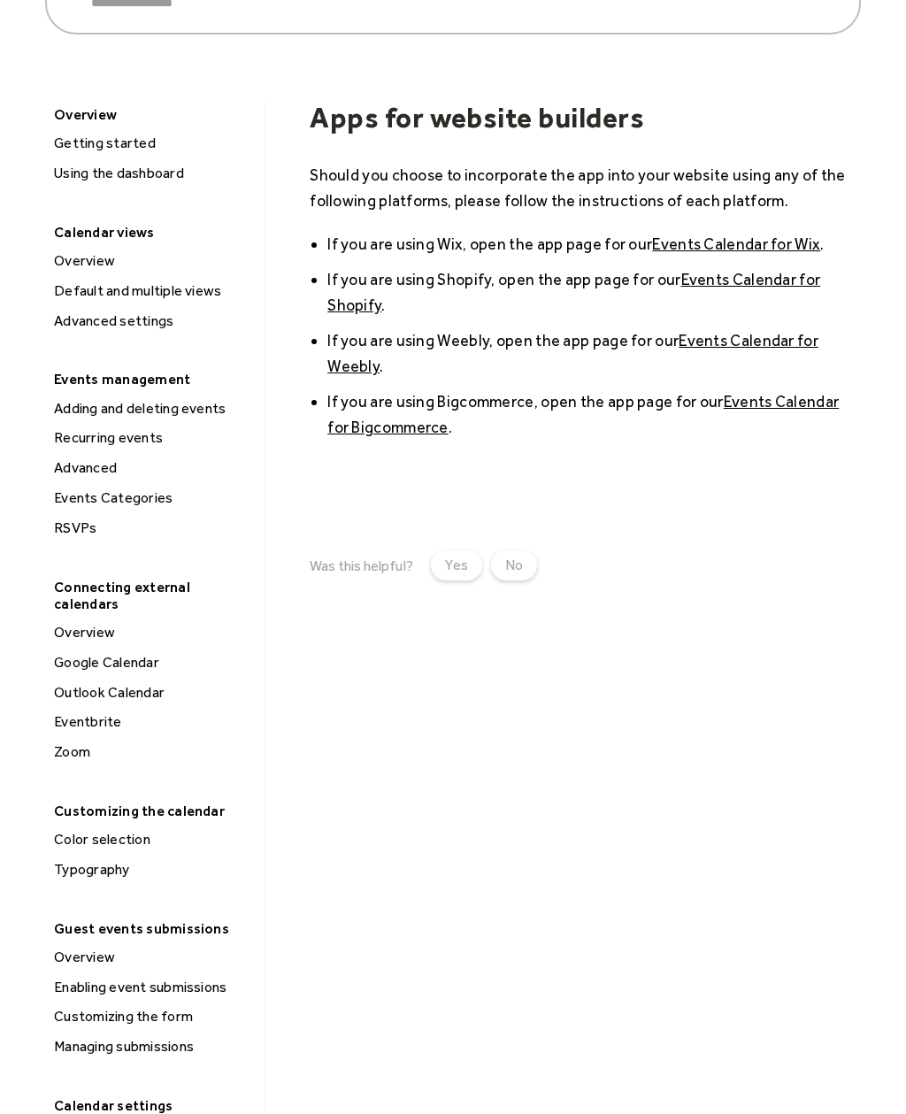 This screenshot has height=1114, width=906. Describe the element at coordinates (153, 1016) in the screenshot. I see `div: Customizing the form` at that location.